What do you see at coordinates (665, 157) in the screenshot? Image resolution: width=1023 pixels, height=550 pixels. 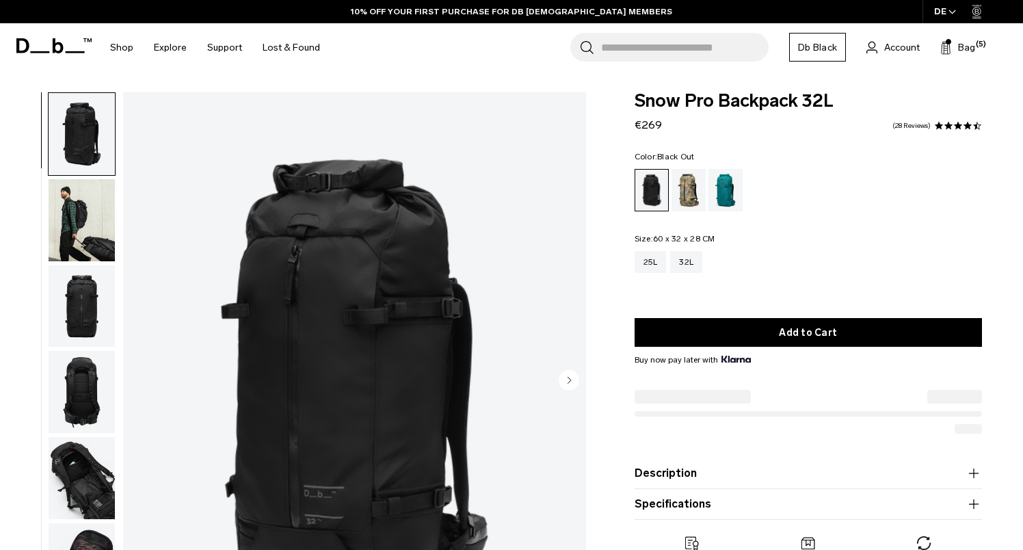 I see `legend: Color:` at bounding box center [665, 157].